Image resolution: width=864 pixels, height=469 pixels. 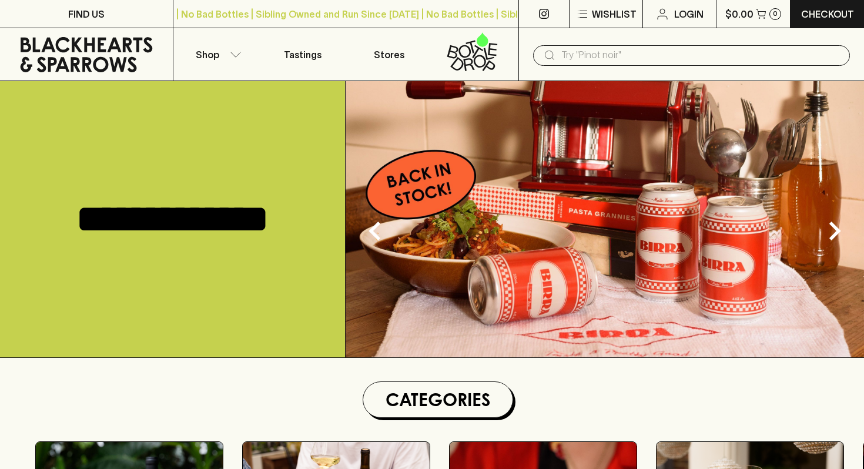 What do you see at coordinates (775, 14) in the screenshot?
I see `p: 0` at bounding box center [775, 14].